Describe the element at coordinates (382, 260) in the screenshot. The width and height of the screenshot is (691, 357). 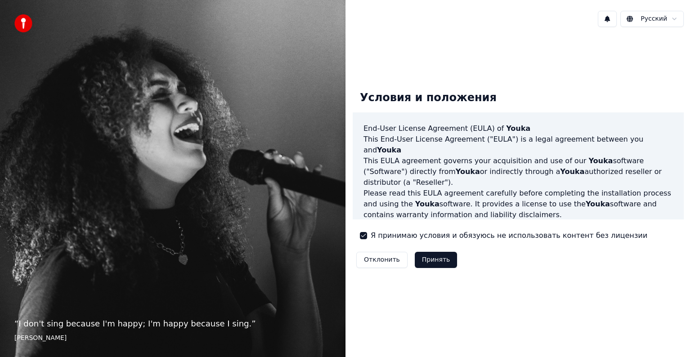
I see `button: Отклонить` at that location.